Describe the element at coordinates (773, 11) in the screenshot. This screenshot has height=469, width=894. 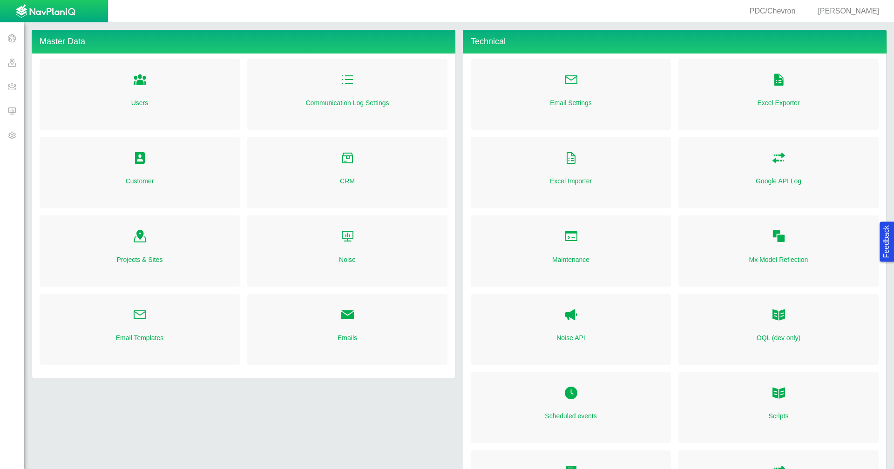
I see `span: PDC/Chevron` at that location.